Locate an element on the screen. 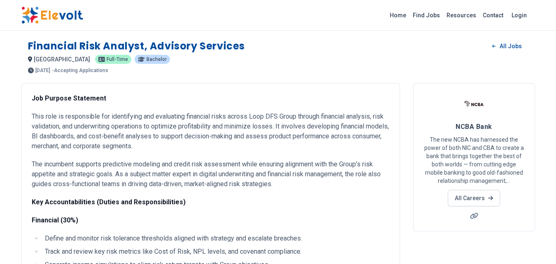 This screenshot has width=556, height=264. a: Resources is located at coordinates (461, 15).